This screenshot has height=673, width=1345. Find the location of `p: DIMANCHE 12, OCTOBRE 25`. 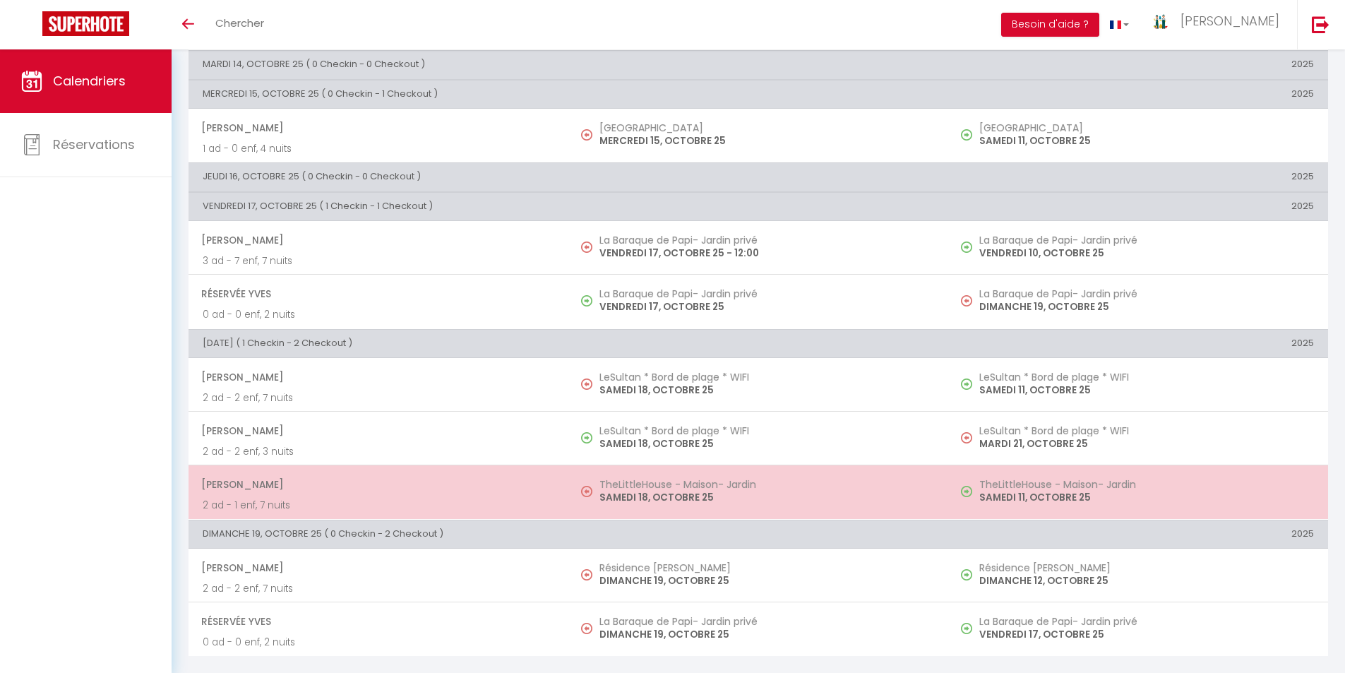

p: DIMANCHE 12, OCTOBRE 25 is located at coordinates (1147, 580).